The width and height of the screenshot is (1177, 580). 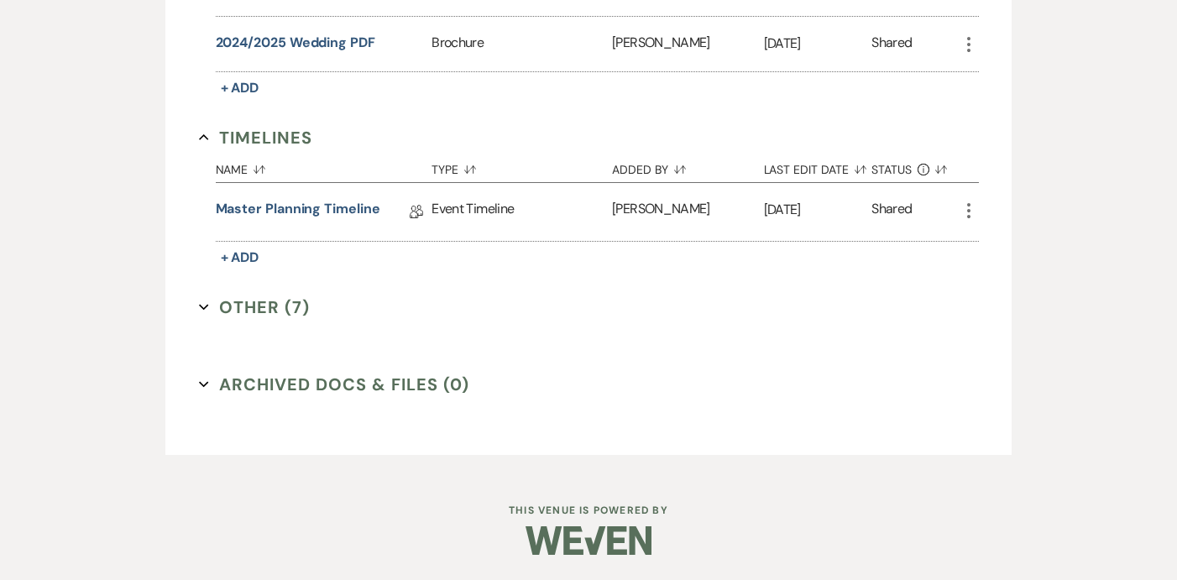 What do you see at coordinates (521, 212) in the screenshot?
I see `div: Event Timeline` at bounding box center [521, 212].